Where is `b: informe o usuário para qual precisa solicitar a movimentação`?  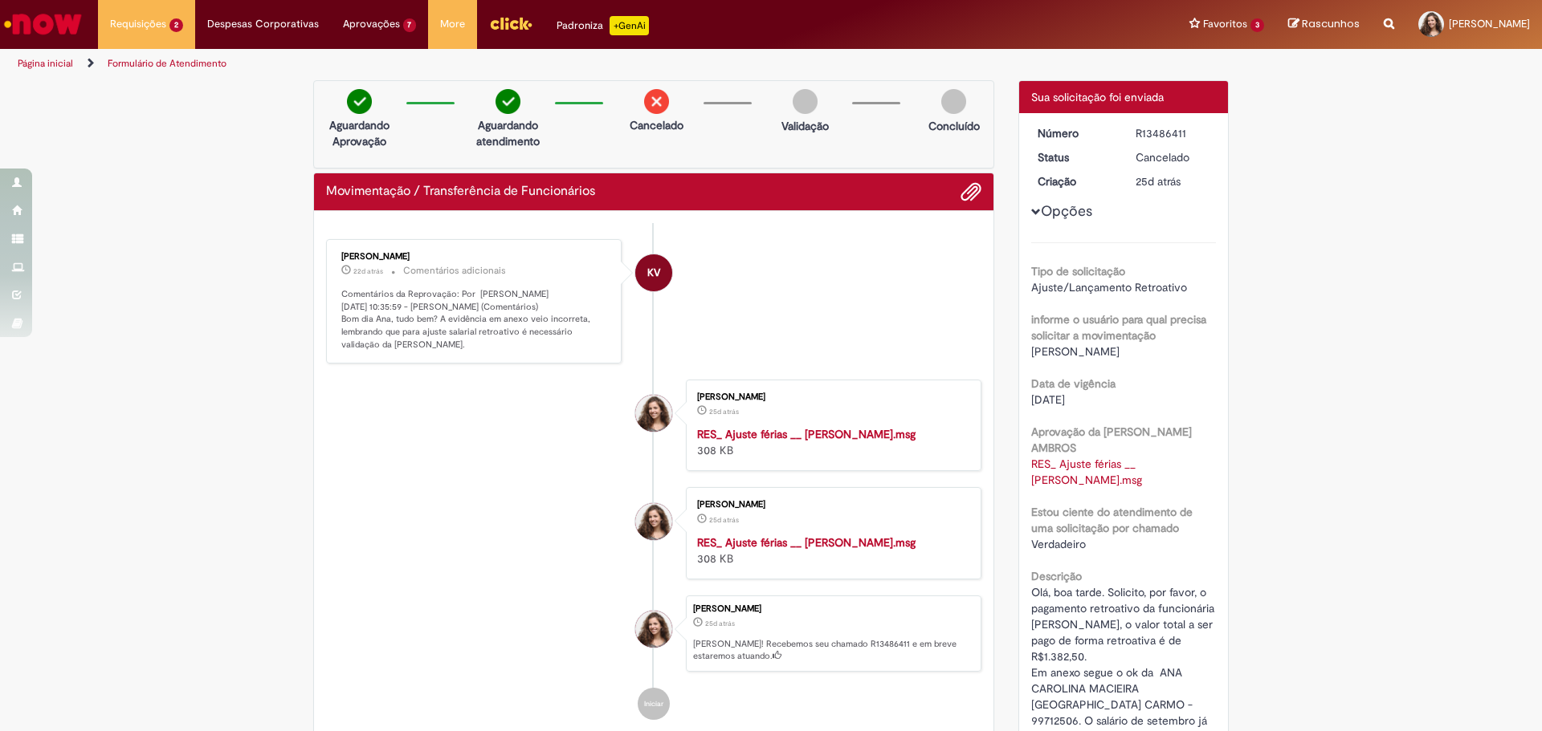 b: informe o usuário para qual precisa solicitar a movimentação is located at coordinates (1119, 328).